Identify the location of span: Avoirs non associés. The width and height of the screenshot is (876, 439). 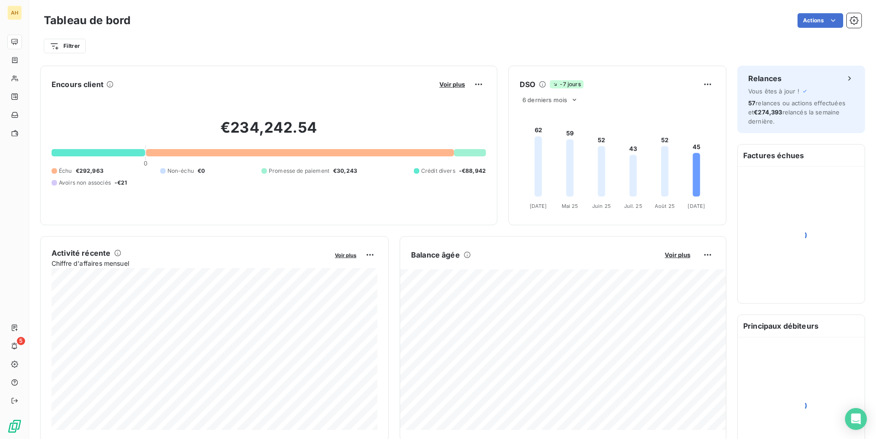
(85, 183).